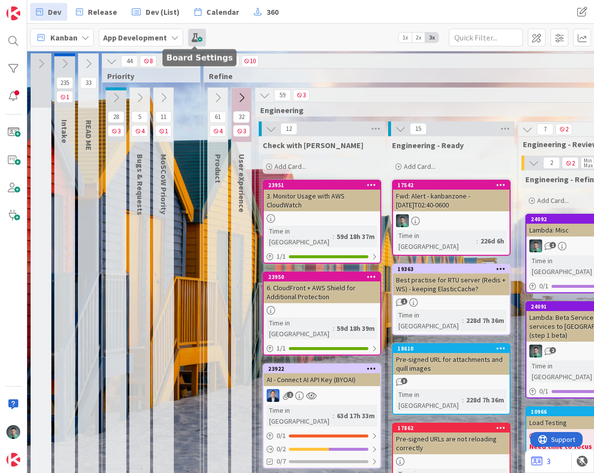 The image size is (594, 473). I want to click on span: 10, so click(250, 61).